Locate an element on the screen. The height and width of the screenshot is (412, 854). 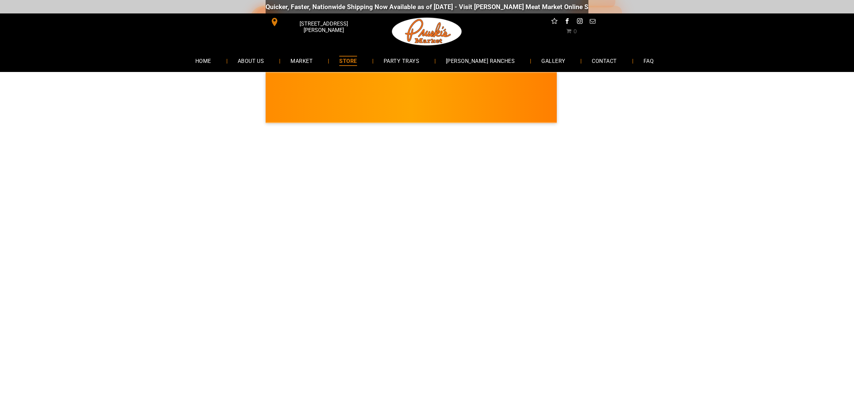
a: MARKET is located at coordinates (302, 61).